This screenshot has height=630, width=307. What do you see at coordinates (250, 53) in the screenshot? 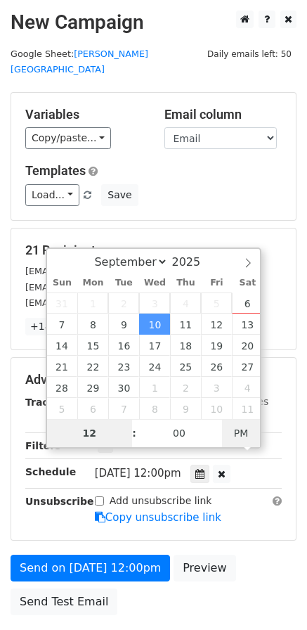
I see `a: Daily emails left: 50` at bounding box center [250, 53].